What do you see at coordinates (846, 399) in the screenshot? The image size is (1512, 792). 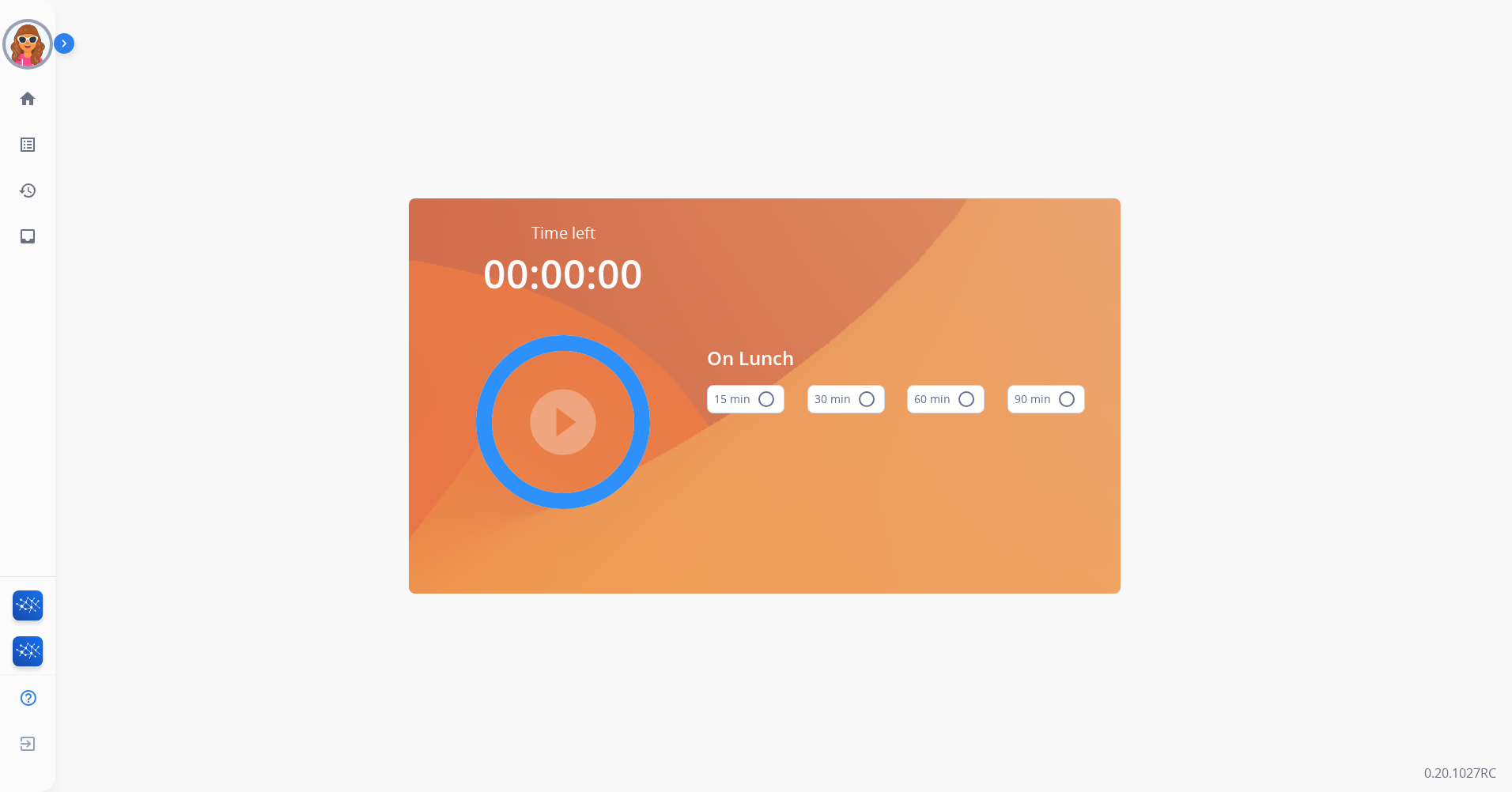 I see `button: 30 min` at bounding box center [846, 399].